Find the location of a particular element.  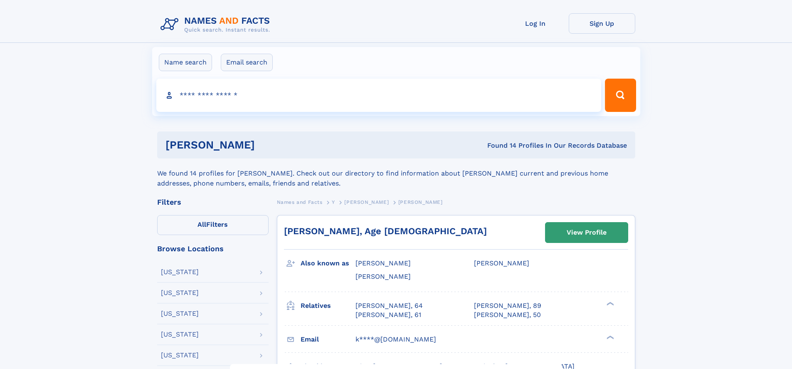

a: Y is located at coordinates (333, 202).